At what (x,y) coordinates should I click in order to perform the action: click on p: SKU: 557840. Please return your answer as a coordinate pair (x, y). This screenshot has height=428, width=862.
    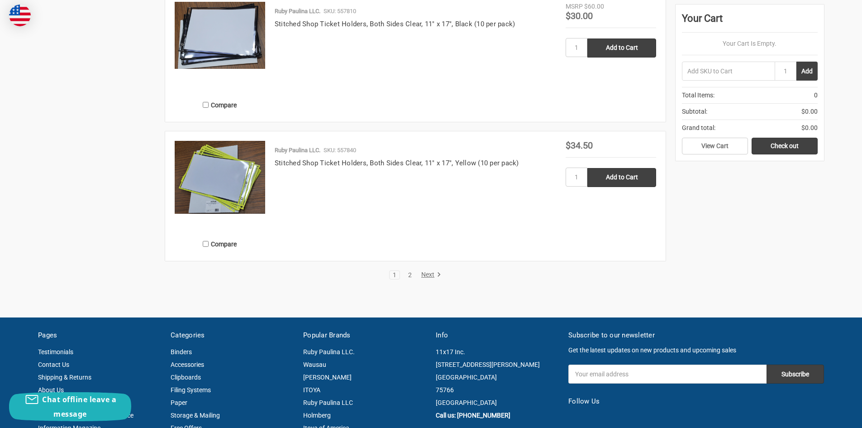
    Looking at the image, I should click on (340, 150).